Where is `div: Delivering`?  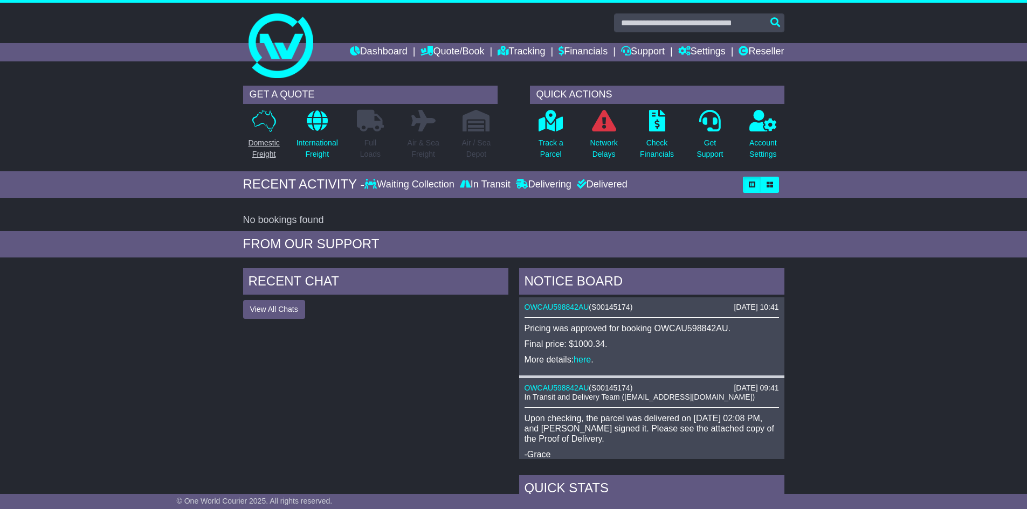 div: Delivering is located at coordinates (543, 185).